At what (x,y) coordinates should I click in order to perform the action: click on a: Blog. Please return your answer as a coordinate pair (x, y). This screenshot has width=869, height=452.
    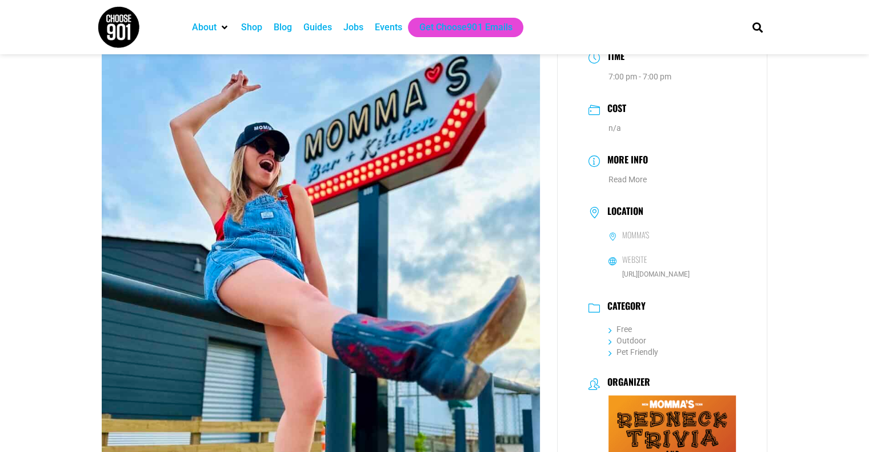
    Looking at the image, I should click on (283, 27).